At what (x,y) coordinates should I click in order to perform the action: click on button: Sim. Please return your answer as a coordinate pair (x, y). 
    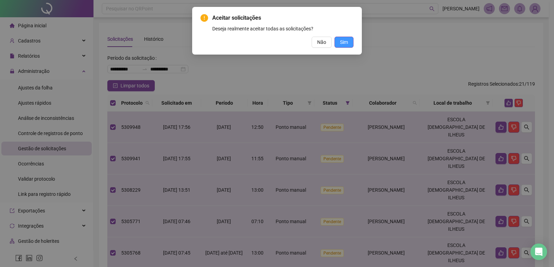
    Looking at the image, I should click on (344, 42).